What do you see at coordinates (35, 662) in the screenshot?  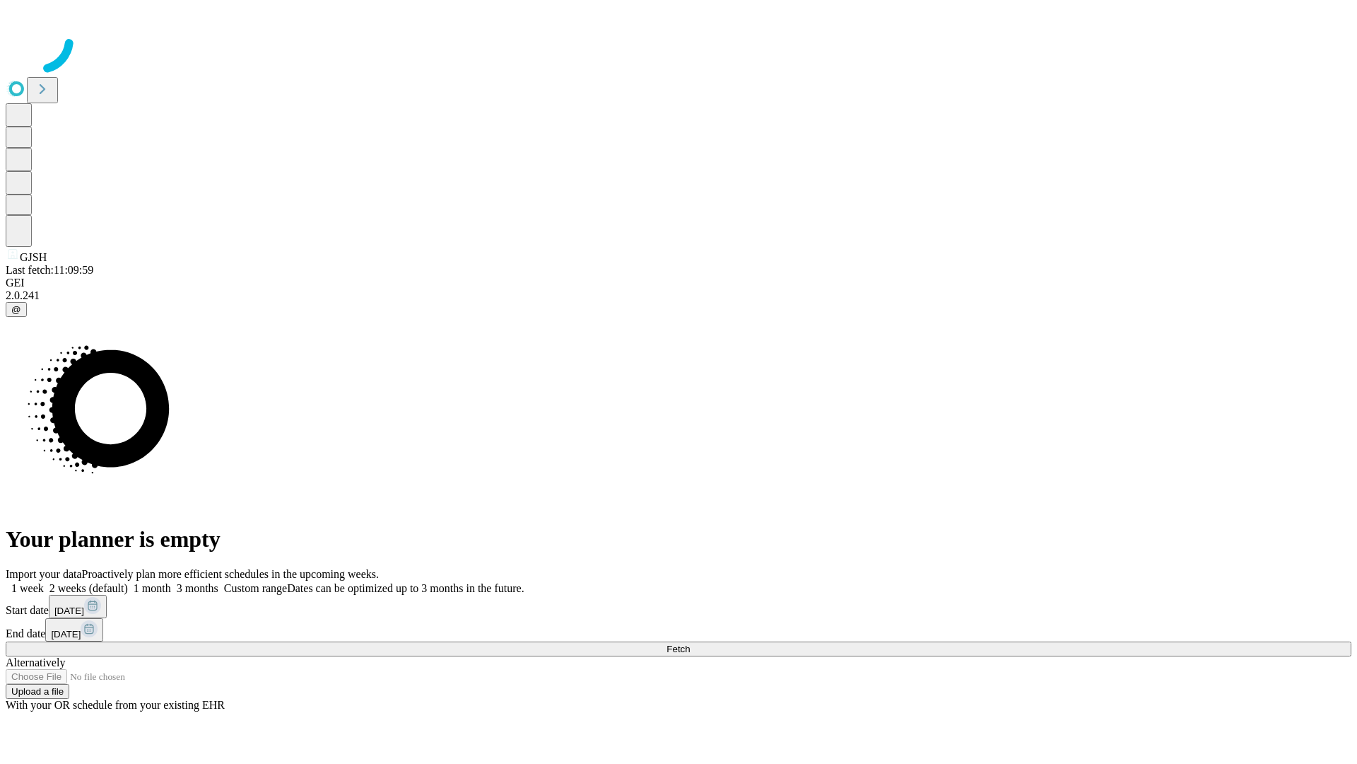 I see `span: Alternatively` at bounding box center [35, 662].